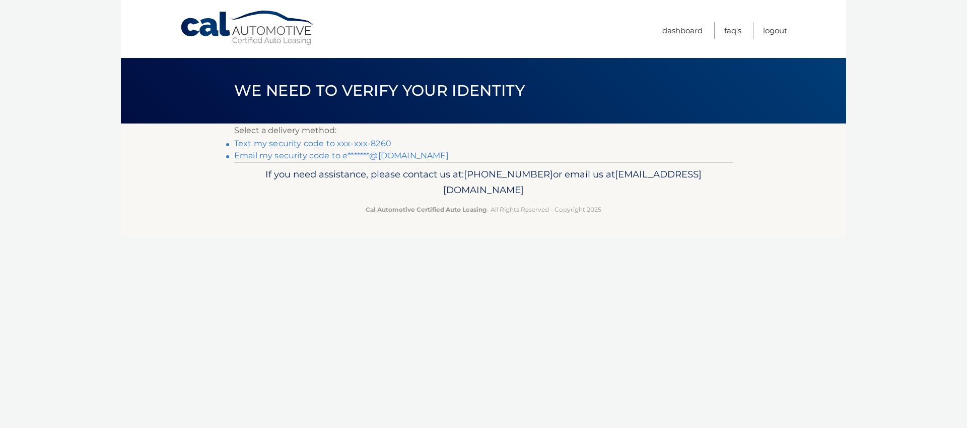 The image size is (967, 428). I want to click on a: Cal Automotive, so click(248, 28).